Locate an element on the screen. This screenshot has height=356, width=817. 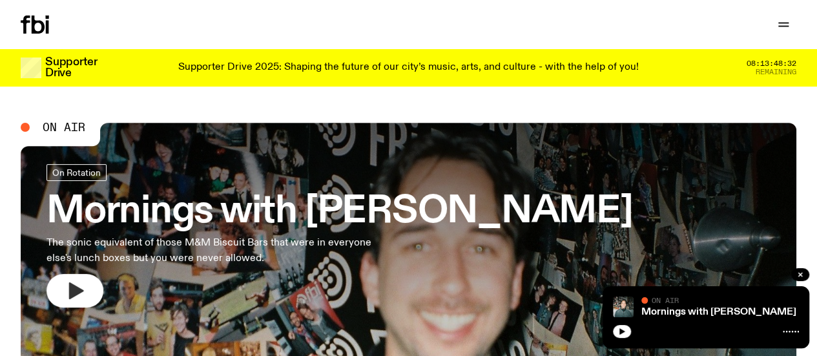
h3: Supporter Drive is located at coordinates (71, 68).